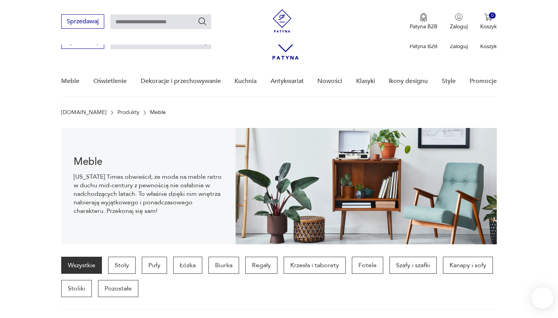 The image size is (558, 318). What do you see at coordinates (110, 81) in the screenshot?
I see `a: Oświetlenie` at bounding box center [110, 81].